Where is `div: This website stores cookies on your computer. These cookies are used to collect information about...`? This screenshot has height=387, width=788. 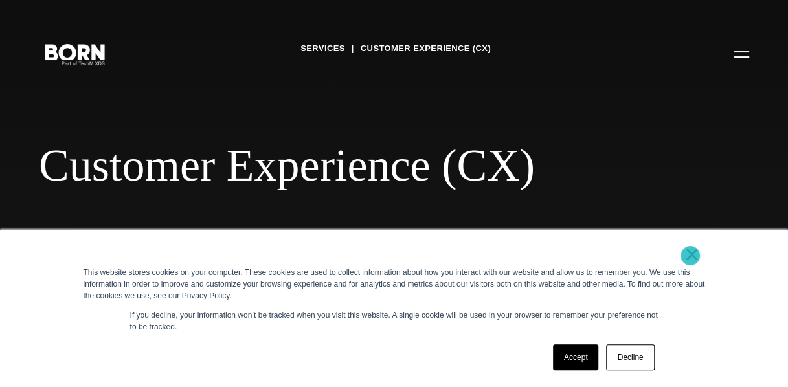
div: This website stores cookies on your computer. These cookies are used to collect information about... is located at coordinates (394, 284).